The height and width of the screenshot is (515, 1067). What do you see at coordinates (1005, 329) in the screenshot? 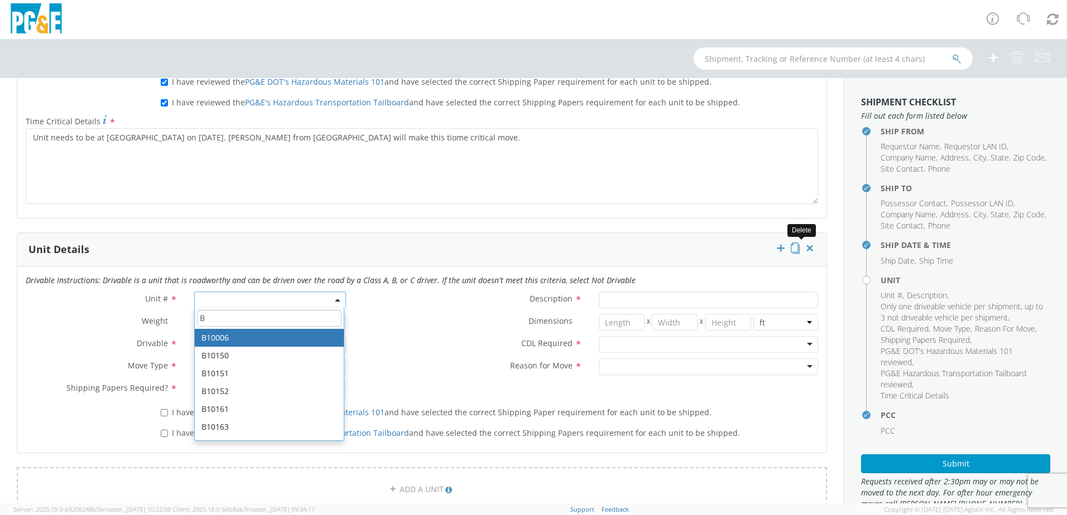
I see `span: Reason For Move` at bounding box center [1005, 329].